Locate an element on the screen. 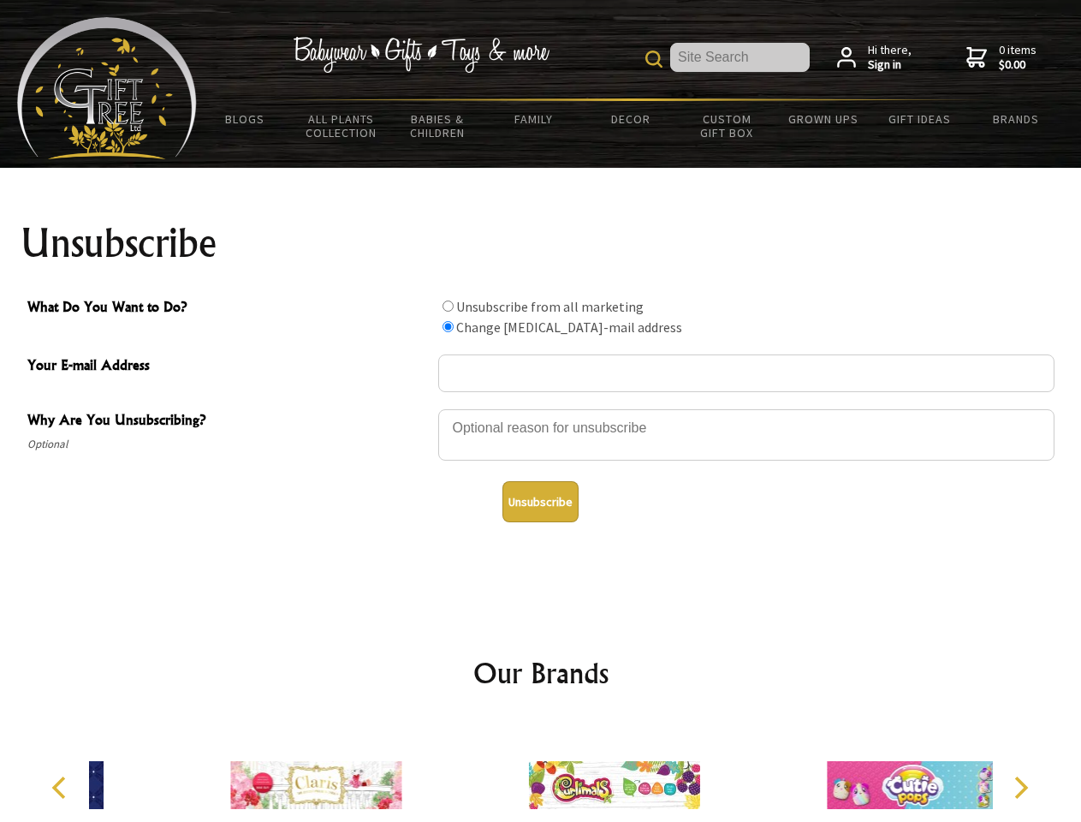 Image resolution: width=1081 pixels, height=822 pixels. input: Site Search is located at coordinates (739, 57).